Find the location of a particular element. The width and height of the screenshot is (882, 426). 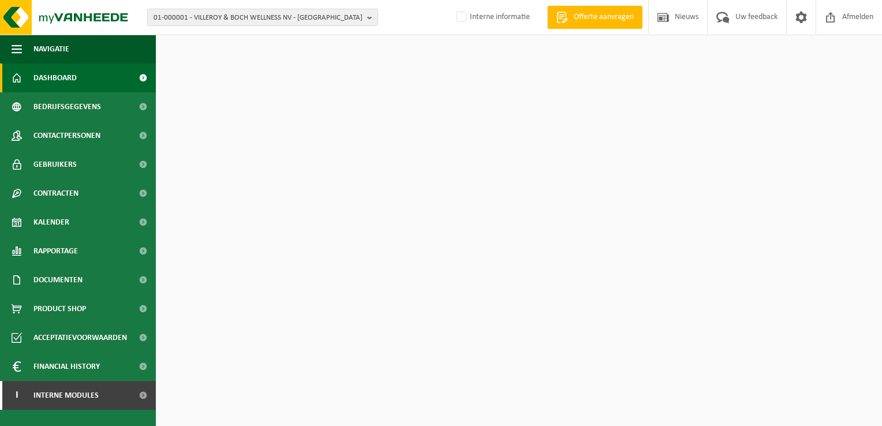

span: Documenten is located at coordinates (58, 280).